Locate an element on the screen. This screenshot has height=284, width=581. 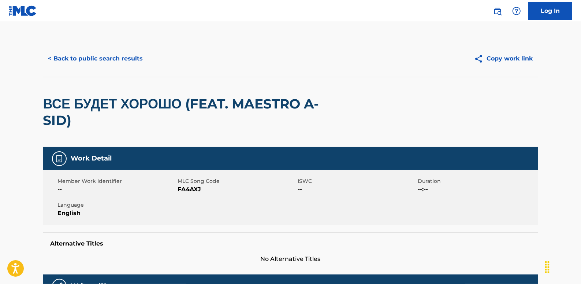
span: FA4AXJ is located at coordinates (237, 189).